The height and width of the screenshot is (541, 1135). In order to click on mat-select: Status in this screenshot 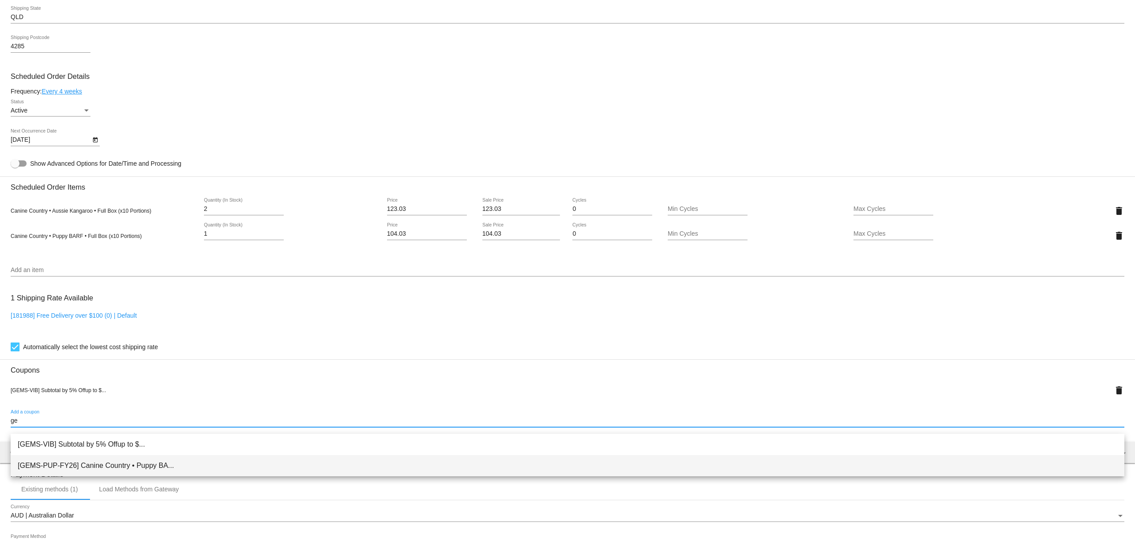, I will do `click(51, 111)`.